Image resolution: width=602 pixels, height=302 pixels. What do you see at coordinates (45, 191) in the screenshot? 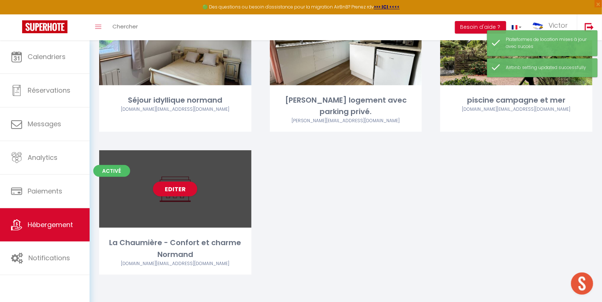
I see `span: Paiements` at bounding box center [45, 191].